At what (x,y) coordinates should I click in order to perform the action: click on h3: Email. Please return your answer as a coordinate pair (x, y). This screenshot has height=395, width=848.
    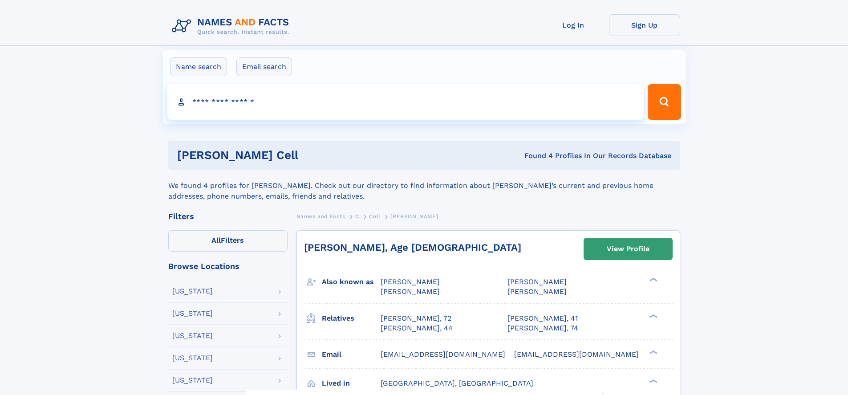
    Looking at the image, I should click on (351, 354).